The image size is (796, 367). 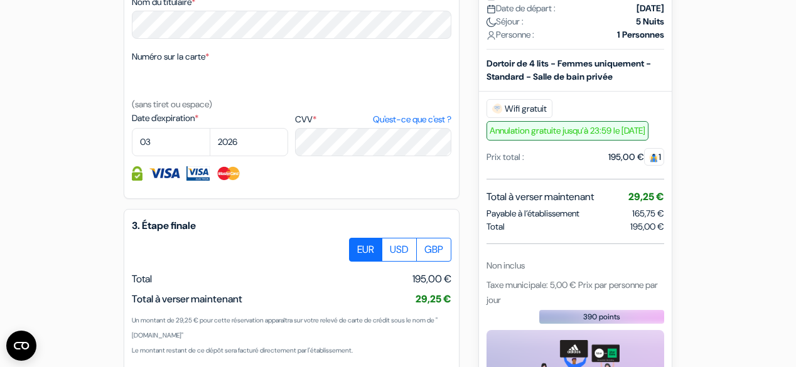 I want to click on div: 195,00 €, so click(x=636, y=157).